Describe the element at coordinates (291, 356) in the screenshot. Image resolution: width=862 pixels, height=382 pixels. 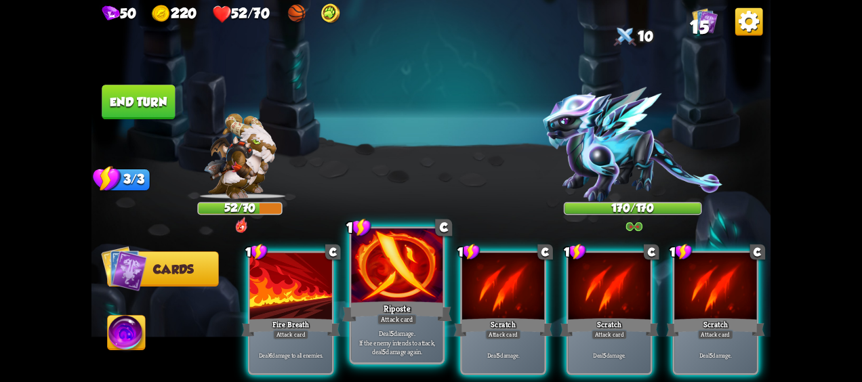
I see `p: Deal damage to all enemies.` at that location.